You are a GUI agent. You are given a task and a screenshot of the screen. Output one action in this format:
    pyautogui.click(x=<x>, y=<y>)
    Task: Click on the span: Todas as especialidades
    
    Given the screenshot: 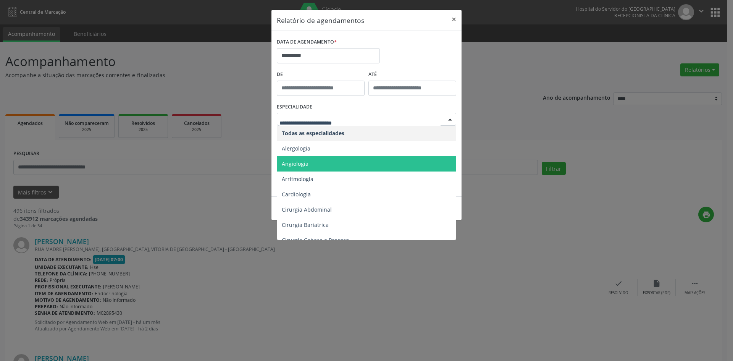 What is the action you would take?
    pyautogui.click(x=313, y=133)
    